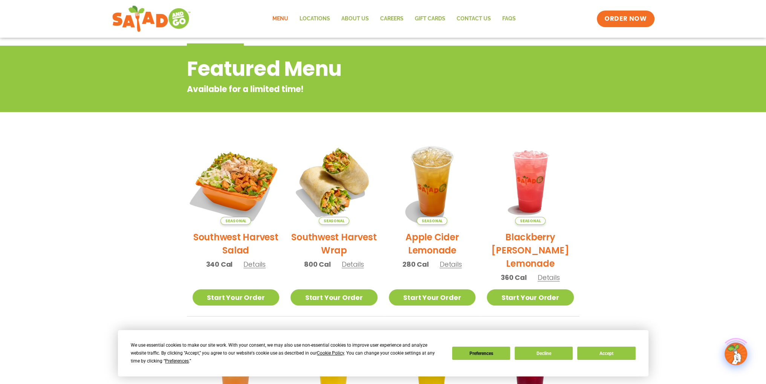  What do you see at coordinates (236, 181) in the screenshot?
I see `img: Product photo for Southwest Harvest Salad` at bounding box center [236, 181].